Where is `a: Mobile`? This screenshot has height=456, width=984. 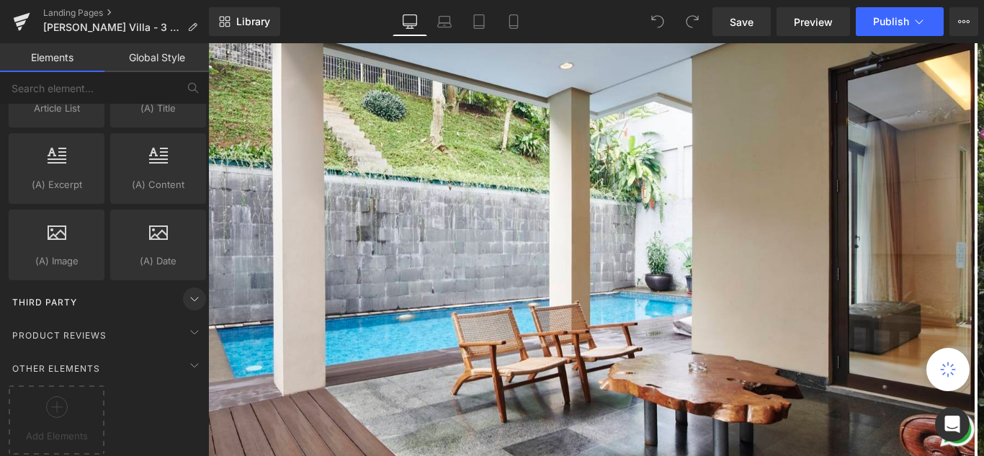
a: Mobile is located at coordinates (513, 22).